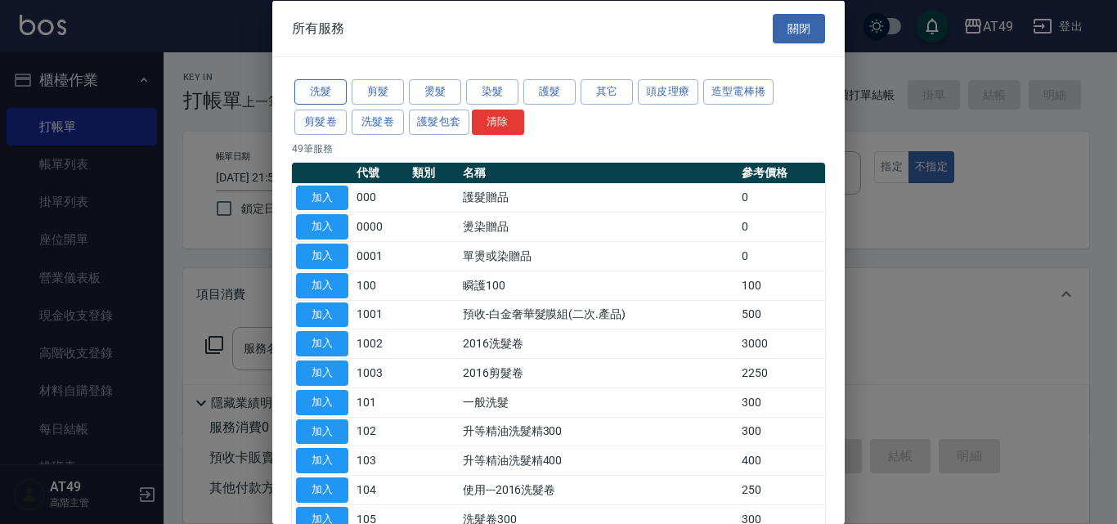 The width and height of the screenshot is (1117, 524). I want to click on button: 頭皮理療, so click(668, 92).